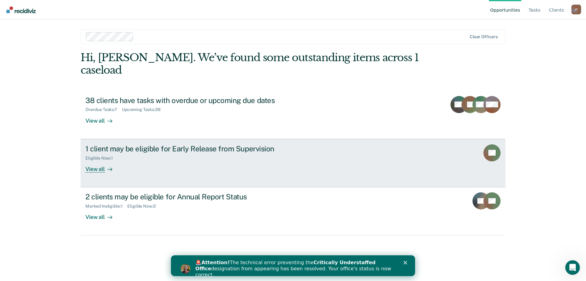 The image size is (586, 281). Describe the element at coordinates (104, 109) in the screenshot. I see `div: Overdue Tasks : 7` at that location.